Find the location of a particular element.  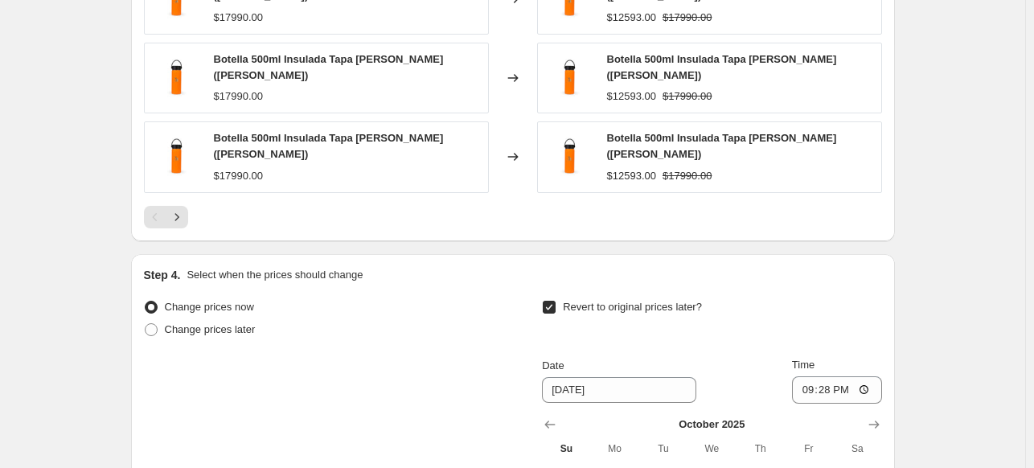

nav: Pagination is located at coordinates (166, 217).